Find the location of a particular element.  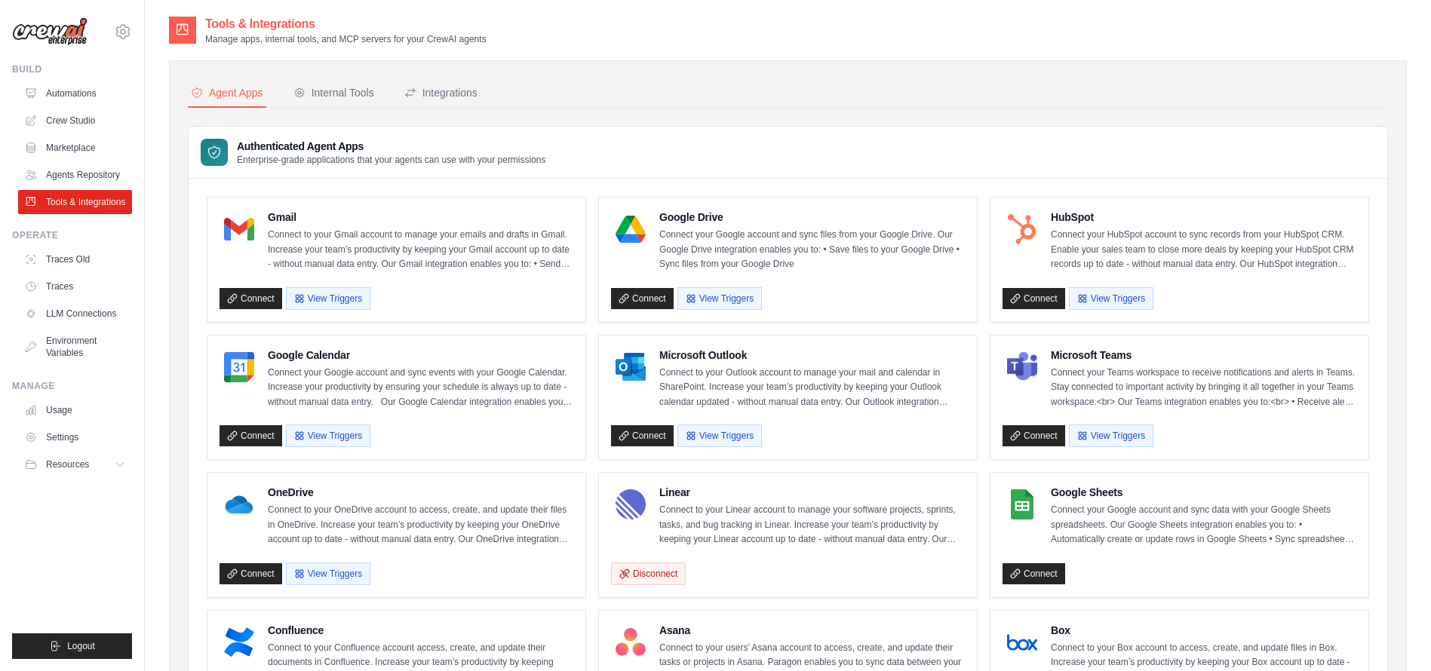

p: Connect to your OneDrive account to access, create, and update their files in OneDrive. Increase ... is located at coordinates (420, 525).